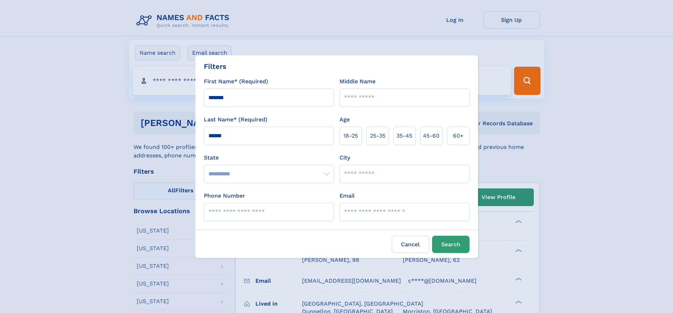 Image resolution: width=673 pixels, height=313 pixels. Describe the element at coordinates (347, 196) in the screenshot. I see `label: Email` at that location.